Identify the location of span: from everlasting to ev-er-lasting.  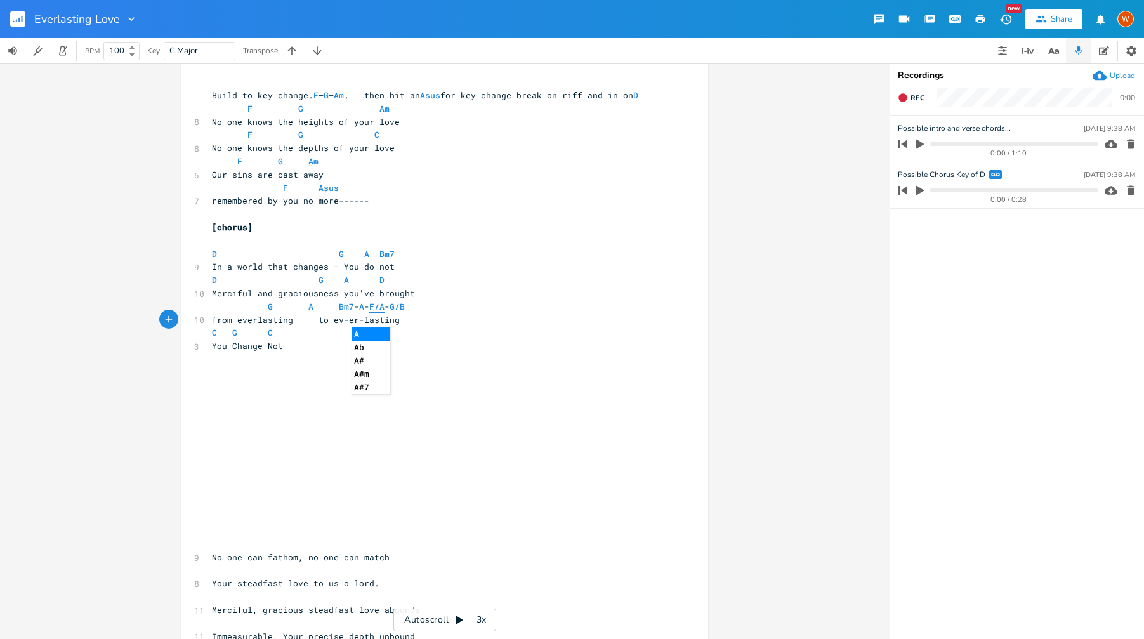
(306, 320).